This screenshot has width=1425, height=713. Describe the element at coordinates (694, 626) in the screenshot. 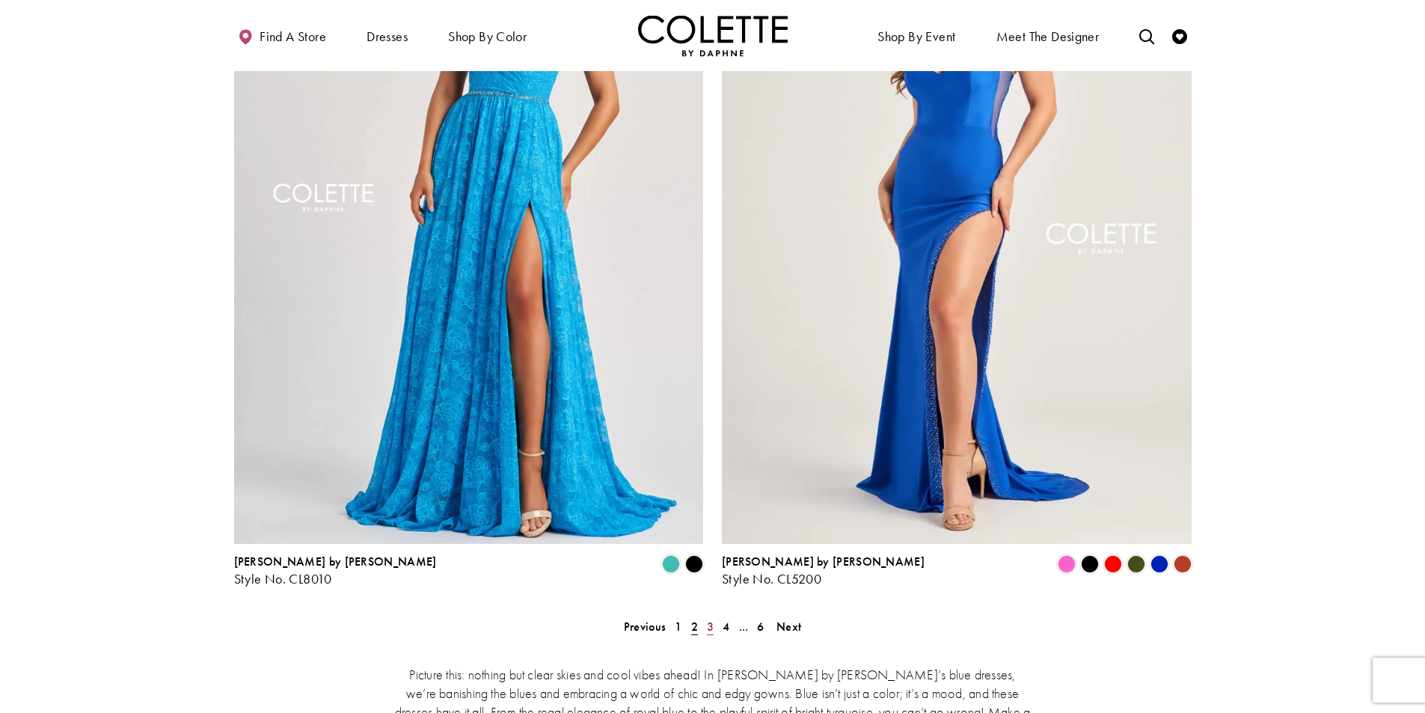

I see `span: 2` at that location.